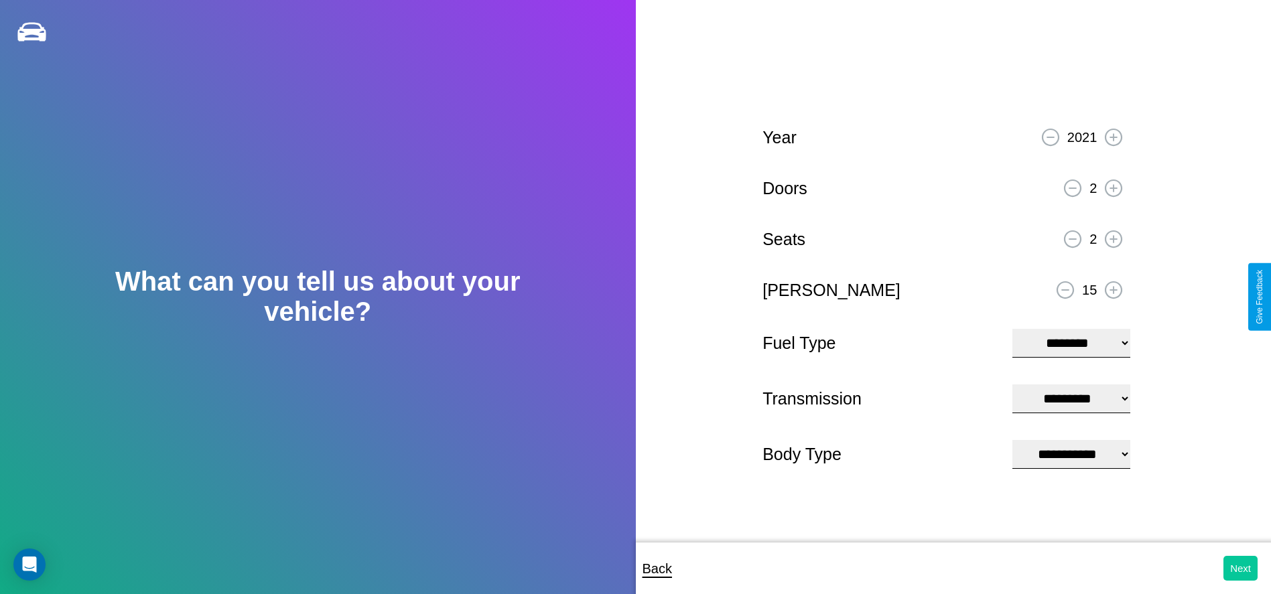  I want to click on p: Back, so click(657, 569).